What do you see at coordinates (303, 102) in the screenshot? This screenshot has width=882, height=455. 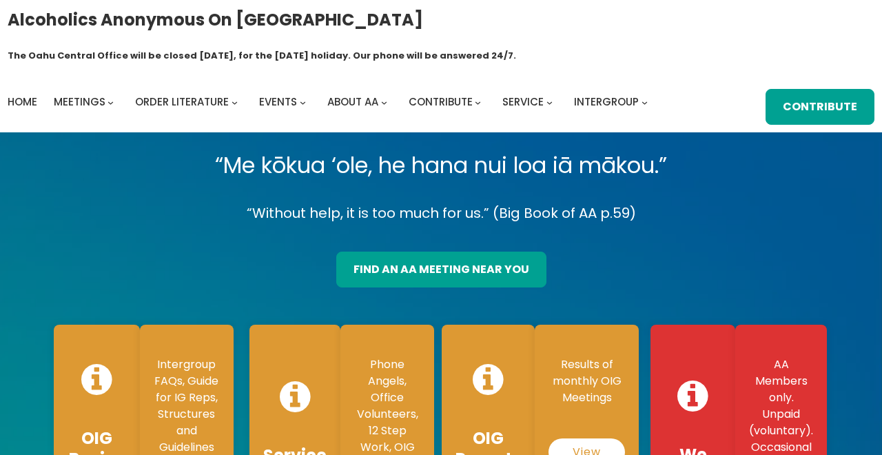 I see `button: Events submenu` at bounding box center [303, 102].